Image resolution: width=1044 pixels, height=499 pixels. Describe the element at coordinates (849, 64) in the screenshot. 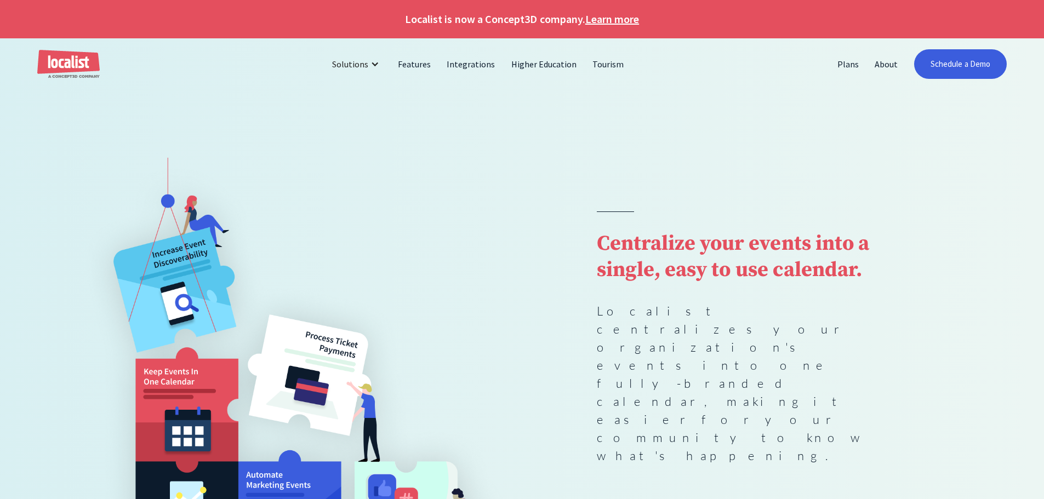

I see `a: Plans` at that location.